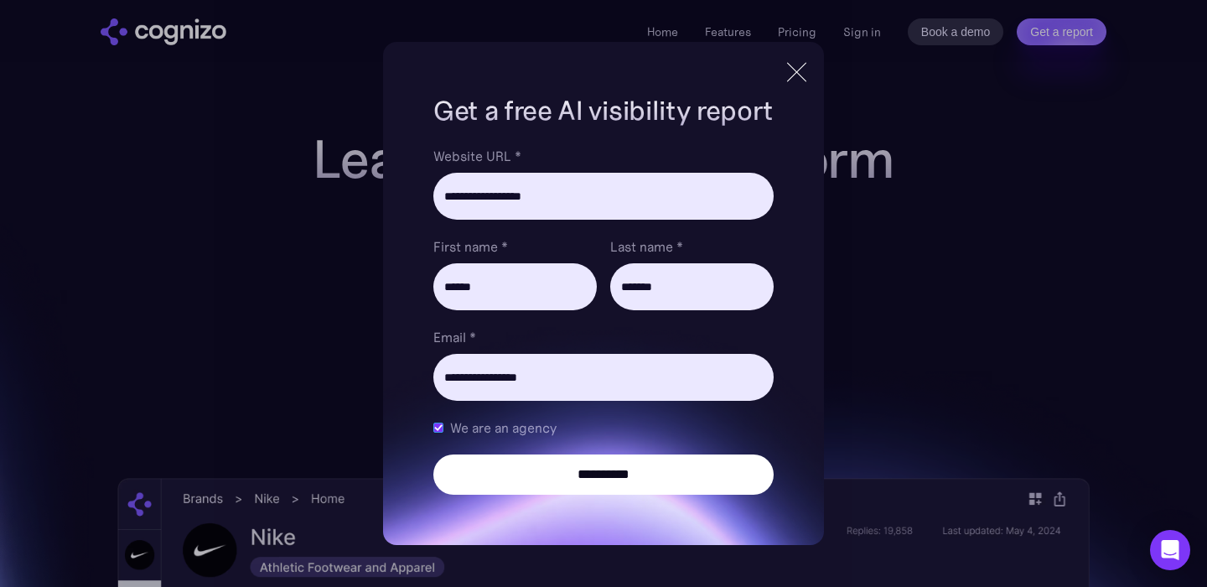 This screenshot has height=587, width=1207. Describe the element at coordinates (1170, 550) in the screenshot. I see `div: Open Intercom Messenger` at that location.